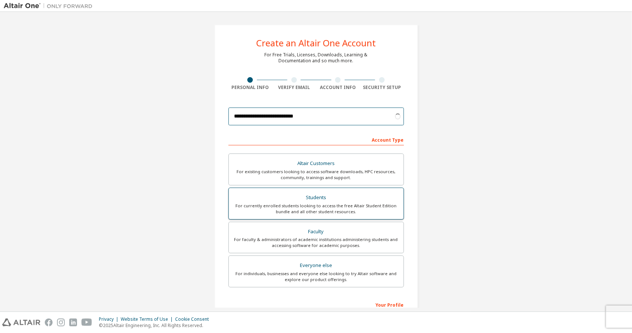 The height and width of the screenshot is (333, 632). I want to click on div: Account Info, so click(338, 87).